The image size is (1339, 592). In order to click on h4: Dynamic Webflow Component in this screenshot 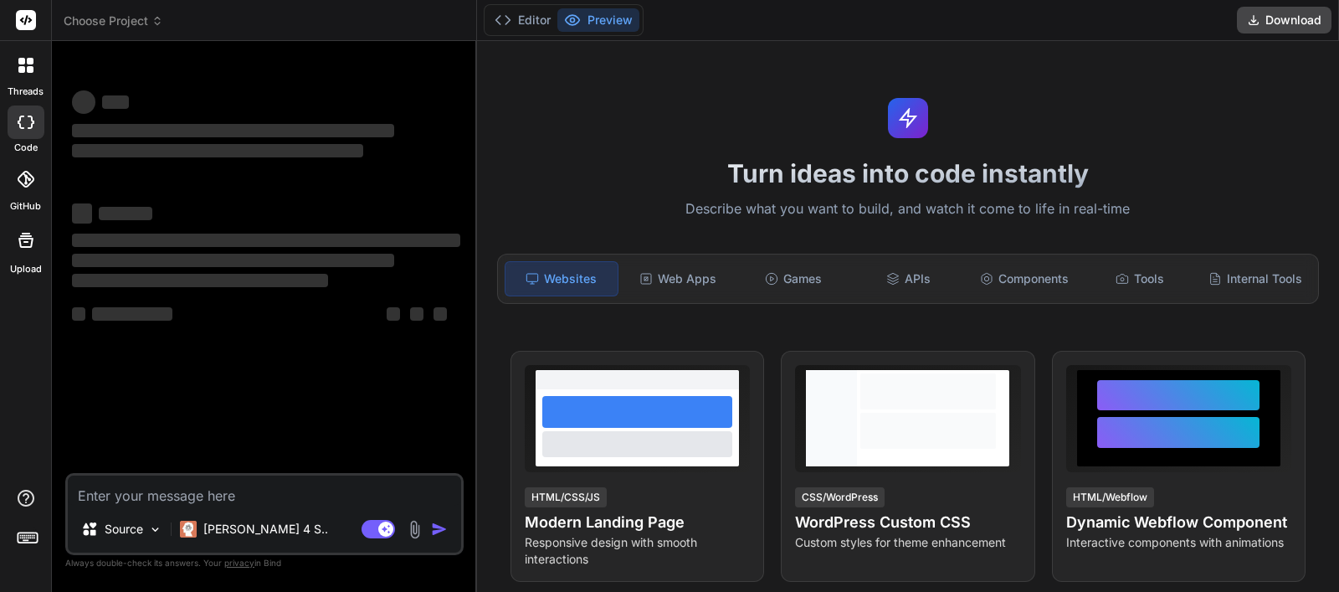, I will do `click(1178, 522)`.